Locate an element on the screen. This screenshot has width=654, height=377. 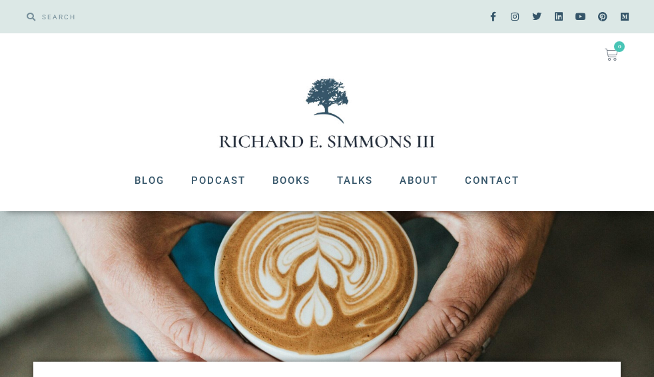
a: Talks is located at coordinates (355, 181).